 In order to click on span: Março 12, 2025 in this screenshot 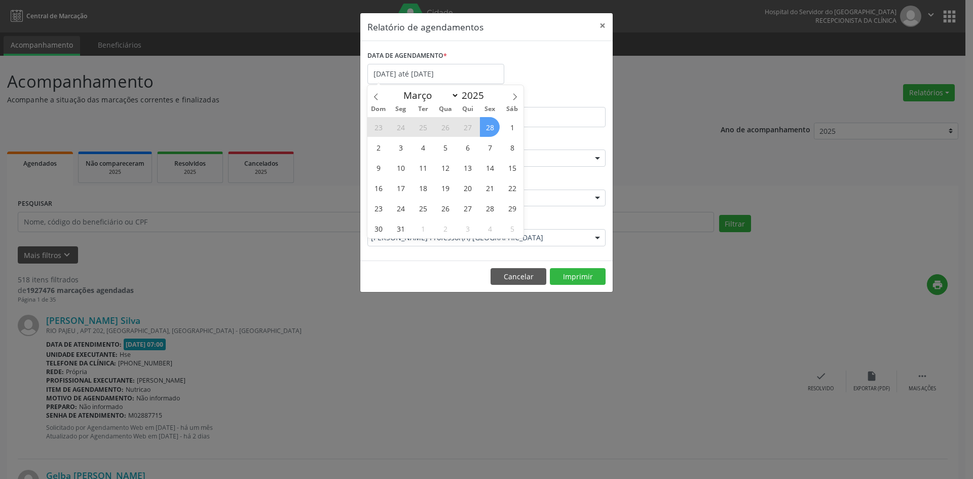, I will do `click(445, 167)`.